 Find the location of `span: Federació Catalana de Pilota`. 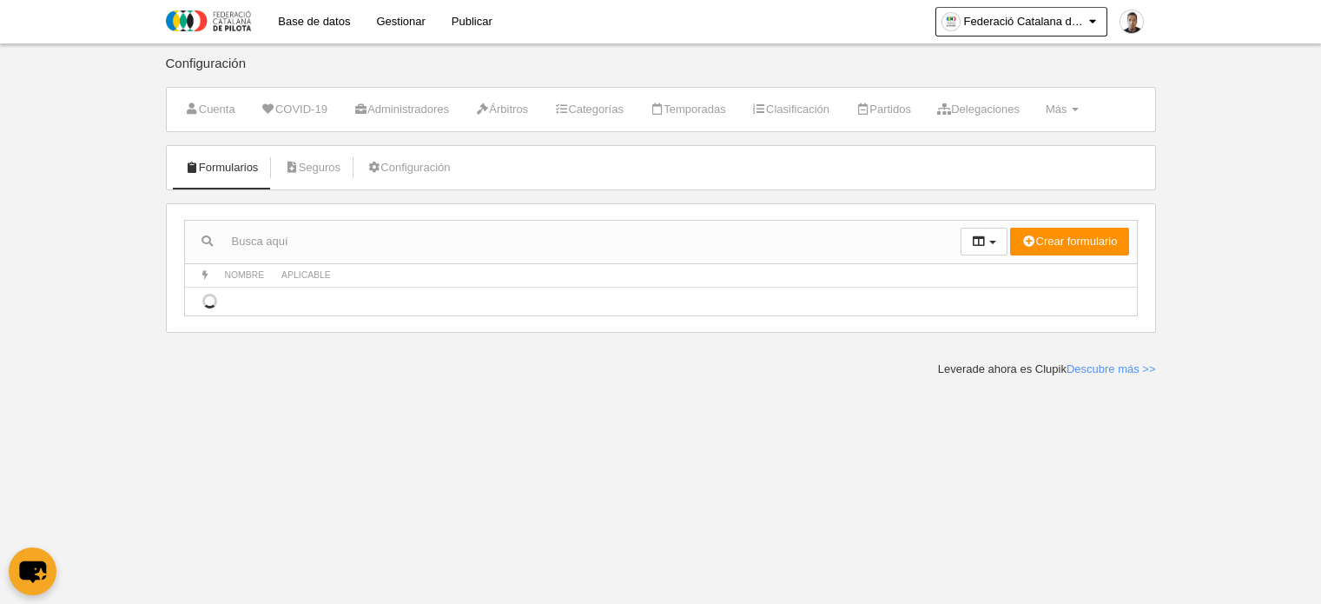

span: Federació Catalana de Pilota is located at coordinates (1025, 22).